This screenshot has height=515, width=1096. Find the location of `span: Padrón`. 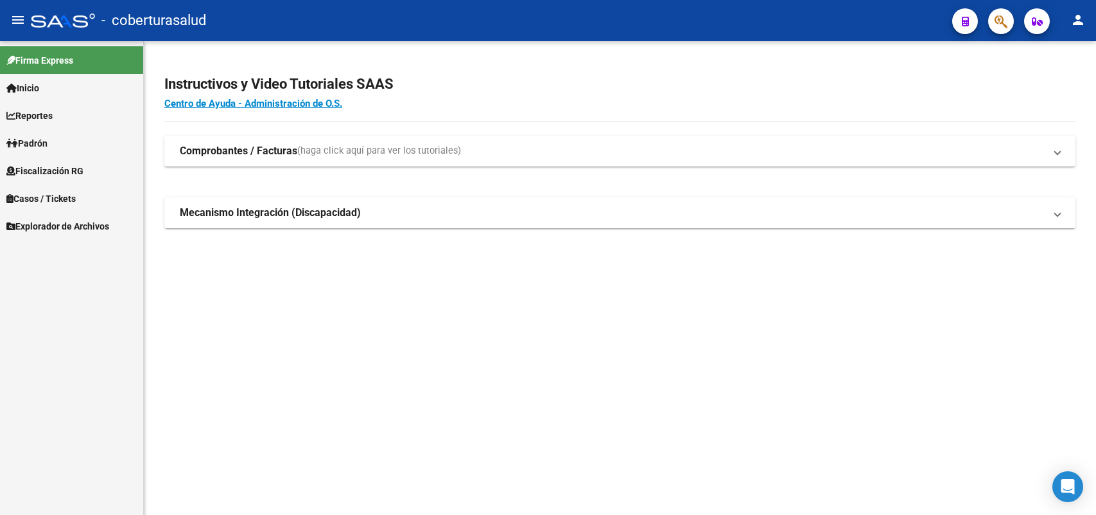

span: Padrón is located at coordinates (27, 143).